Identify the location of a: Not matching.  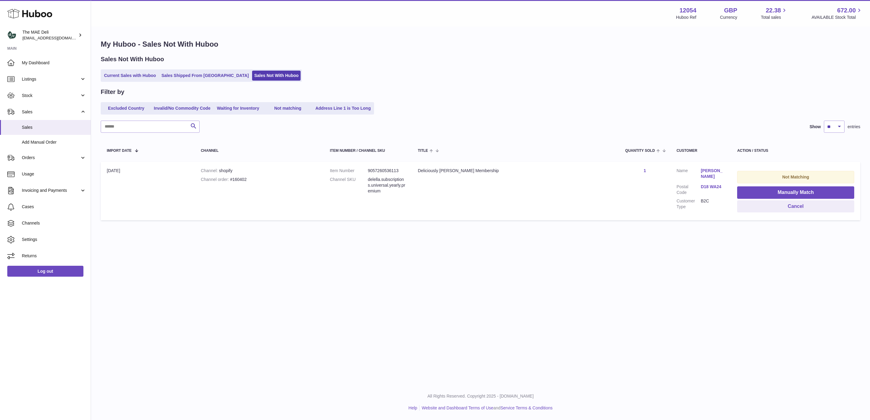
(288, 108).